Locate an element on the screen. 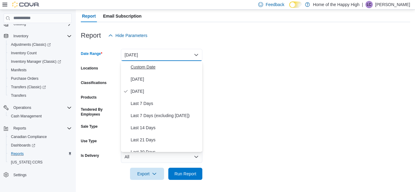 The image size is (415, 192). button: Transfers is located at coordinates (40, 96).